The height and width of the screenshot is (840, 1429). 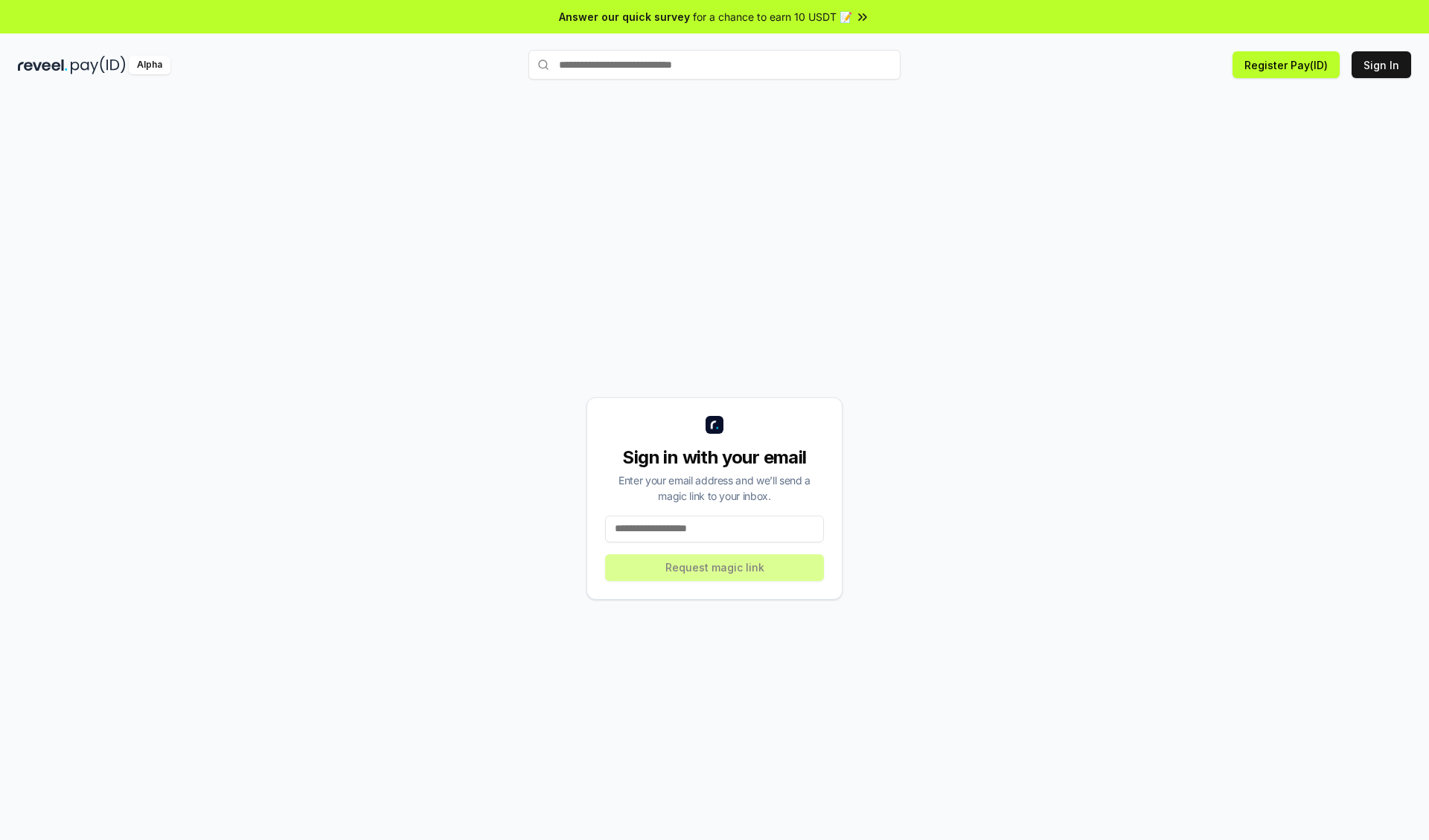 I want to click on span: for a chance to earn 10 USDT 📝, so click(x=772, y=16).